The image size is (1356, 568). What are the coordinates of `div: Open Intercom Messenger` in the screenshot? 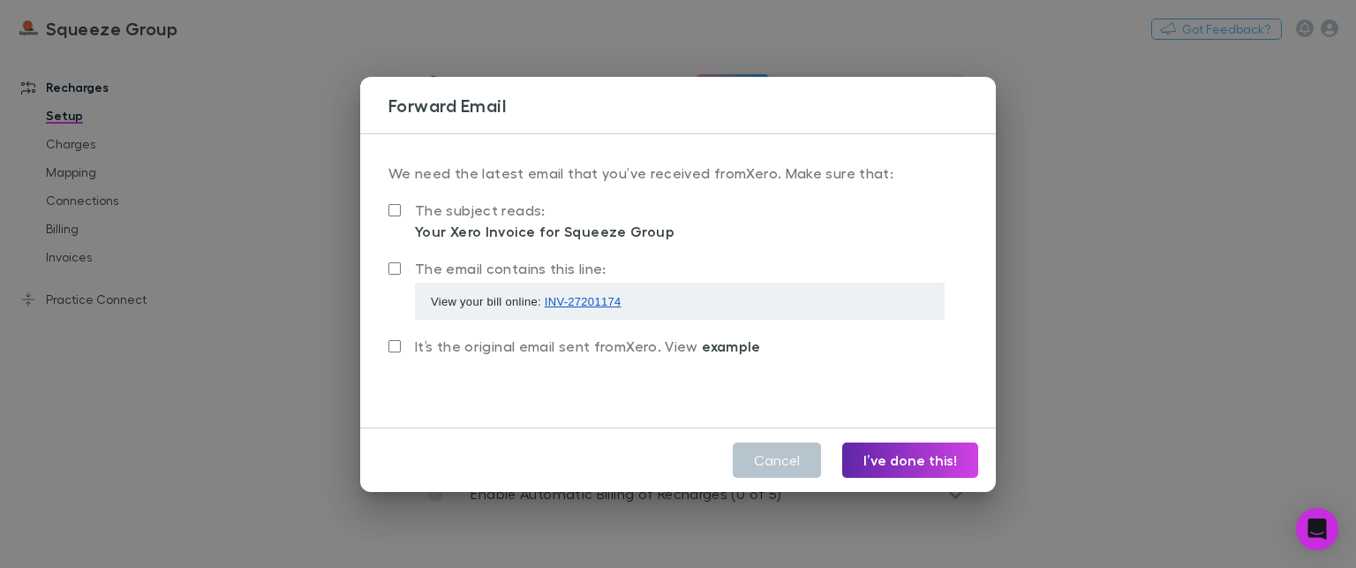 It's located at (1318, 529).